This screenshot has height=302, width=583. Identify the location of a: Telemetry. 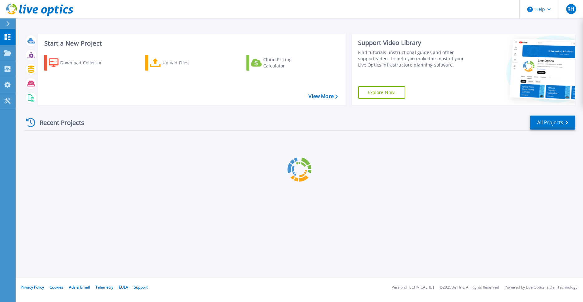
(104, 287).